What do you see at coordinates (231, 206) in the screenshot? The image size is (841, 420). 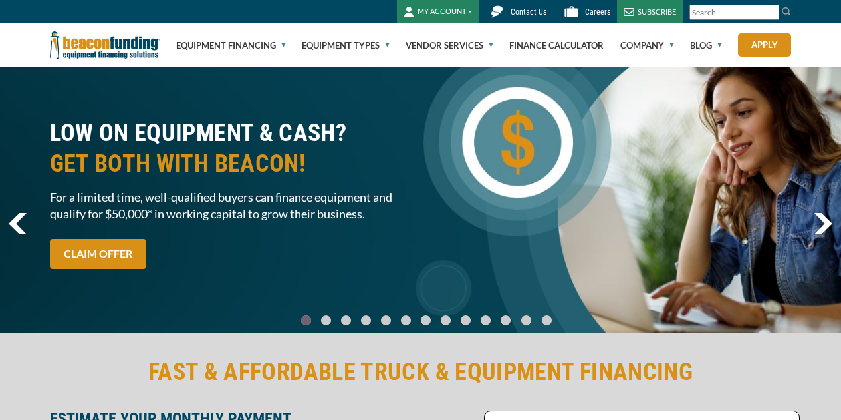 I see `span: For a limited time, well-qualified buyers can finance equipment and qualify for $50,000* in worki...` at bounding box center [231, 206].